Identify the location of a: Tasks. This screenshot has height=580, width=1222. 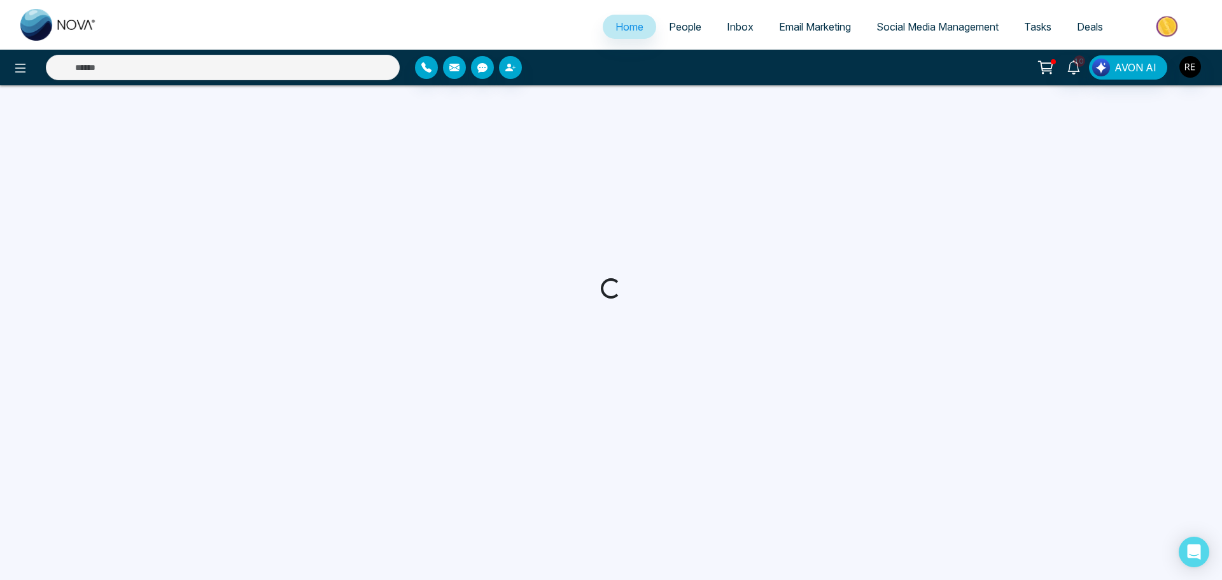
(1038, 27).